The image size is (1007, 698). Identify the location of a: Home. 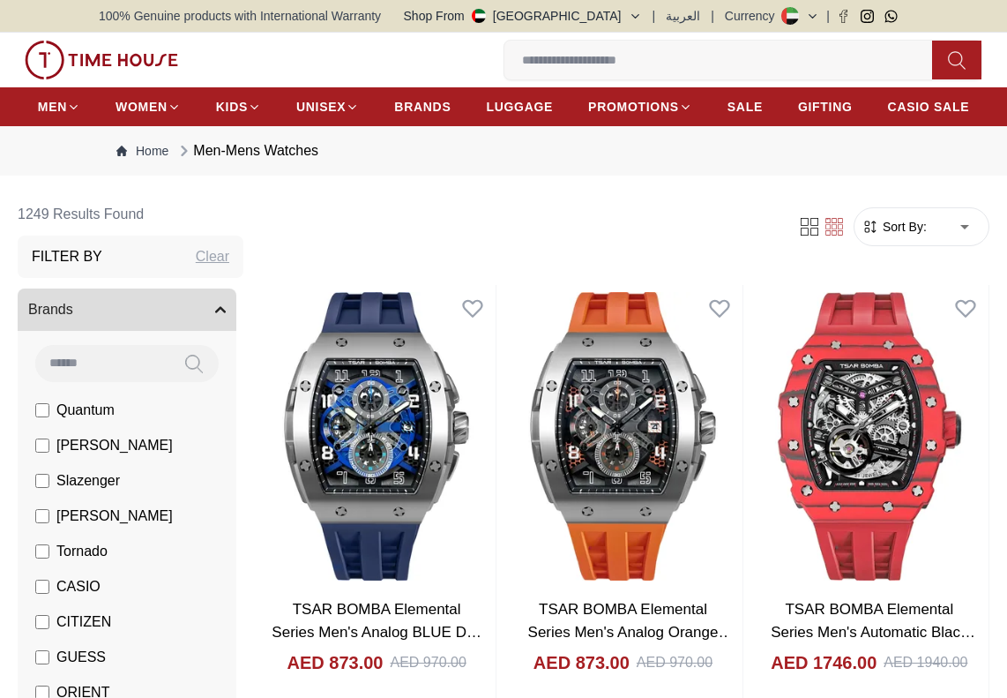
(142, 151).